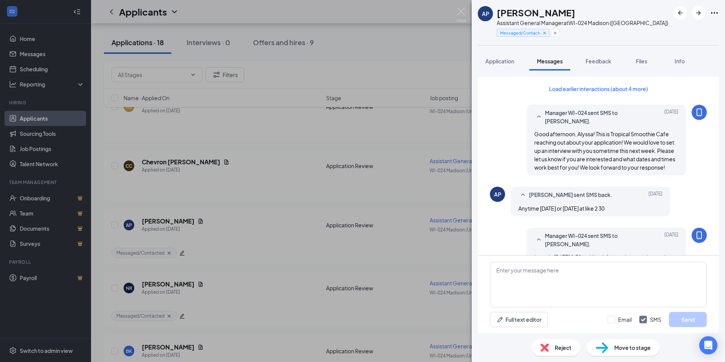 This screenshot has height=362, width=725. What do you see at coordinates (519, 319) in the screenshot?
I see `button: Full text editorPen` at bounding box center [519, 319].